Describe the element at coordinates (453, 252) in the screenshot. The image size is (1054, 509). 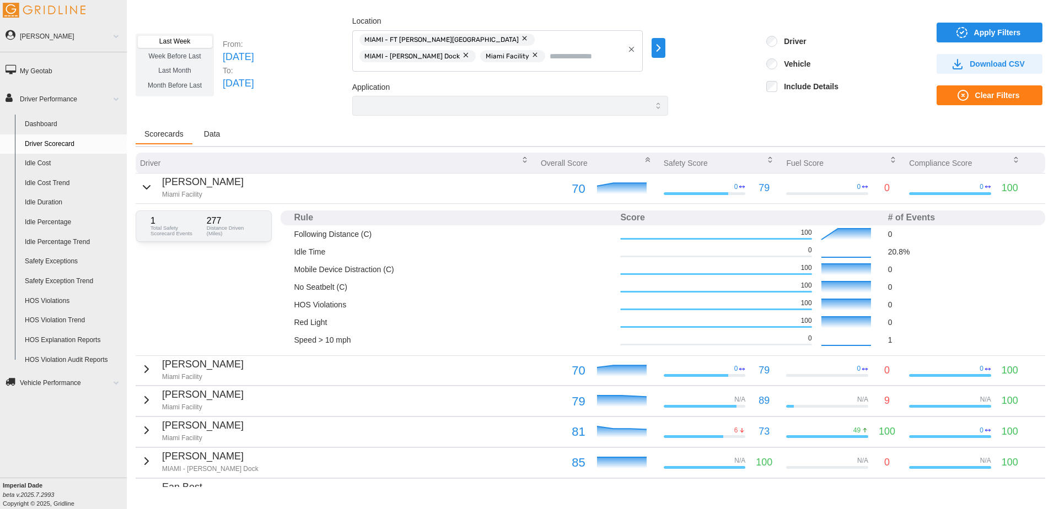
I see `p: Idle Time` at that location.